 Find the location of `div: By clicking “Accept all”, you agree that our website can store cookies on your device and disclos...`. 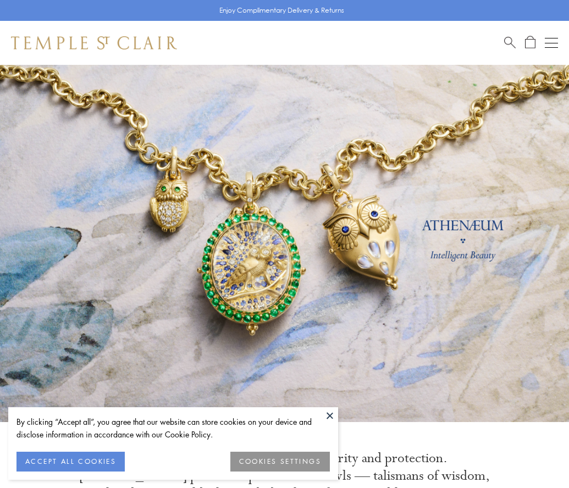

div: By clicking “Accept all”, you agree that our website can store cookies on your device and disclos... is located at coordinates (173, 428).